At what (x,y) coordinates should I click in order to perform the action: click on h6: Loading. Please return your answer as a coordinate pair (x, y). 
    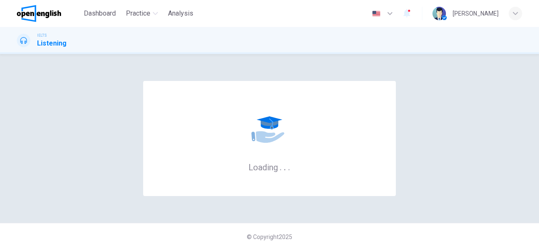
    Looking at the image, I should click on (269, 167).